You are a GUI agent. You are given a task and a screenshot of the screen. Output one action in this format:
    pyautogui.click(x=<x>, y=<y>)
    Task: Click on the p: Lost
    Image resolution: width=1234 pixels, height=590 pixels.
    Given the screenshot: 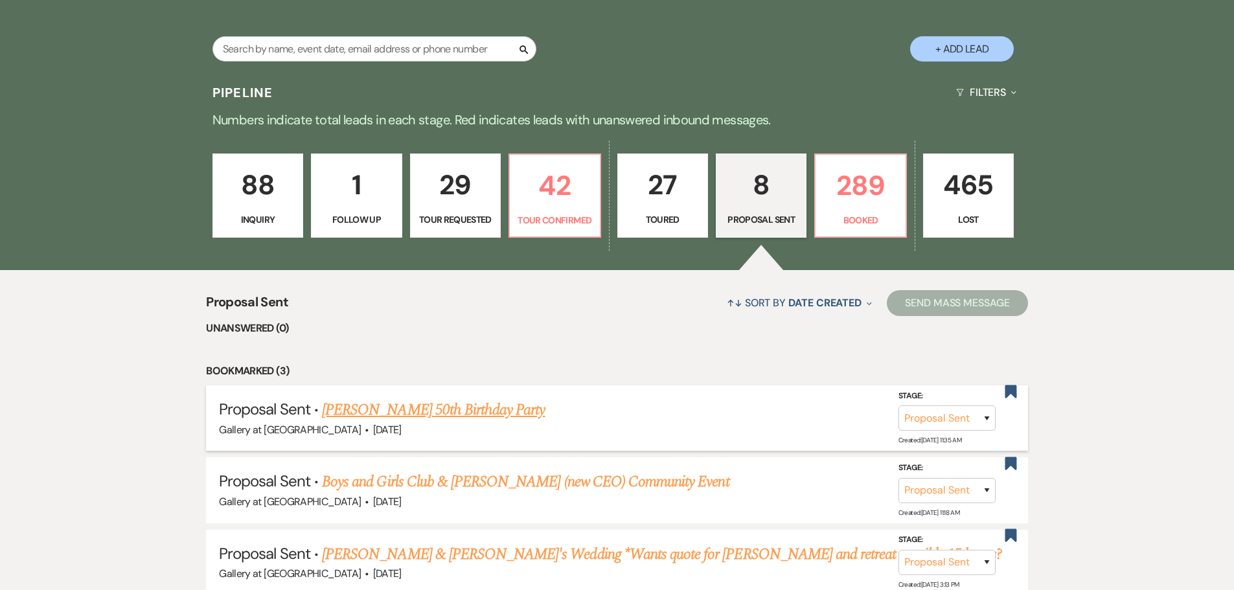 What is the action you would take?
    pyautogui.click(x=968, y=220)
    